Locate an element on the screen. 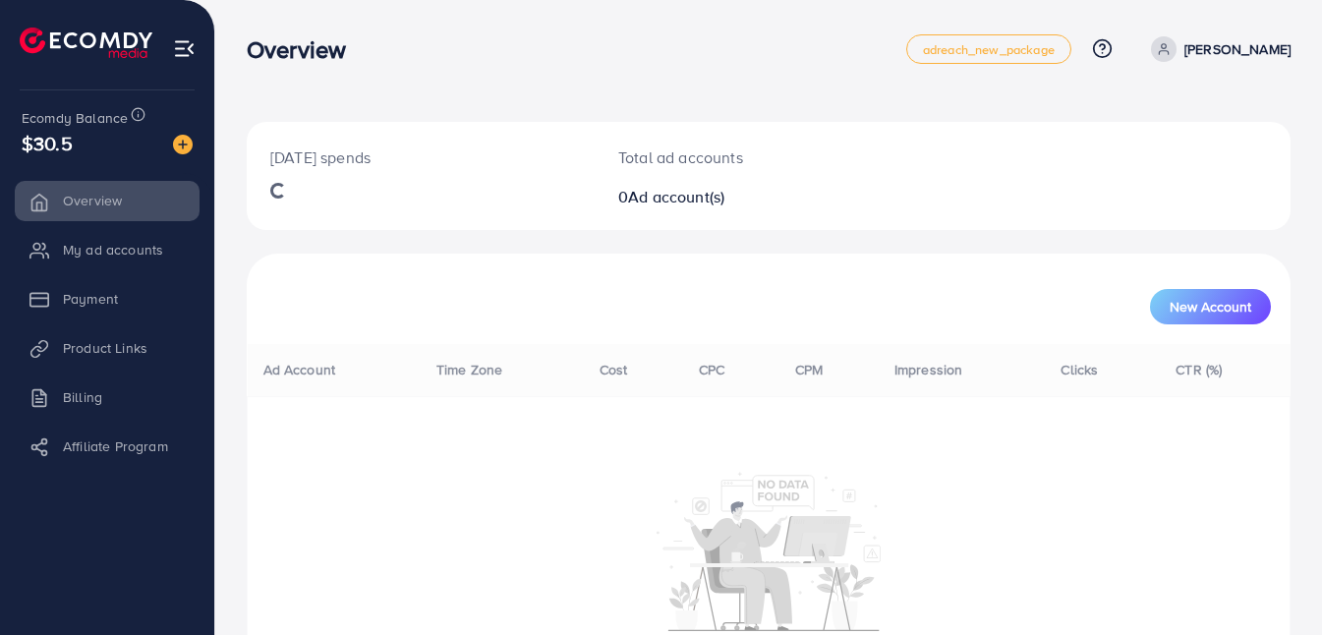  h2: 0 is located at coordinates (725, 197).